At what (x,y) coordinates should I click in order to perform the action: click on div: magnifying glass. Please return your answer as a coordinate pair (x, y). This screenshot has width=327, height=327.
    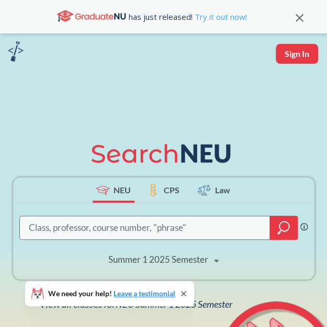
    Looking at the image, I should click on (283, 228).